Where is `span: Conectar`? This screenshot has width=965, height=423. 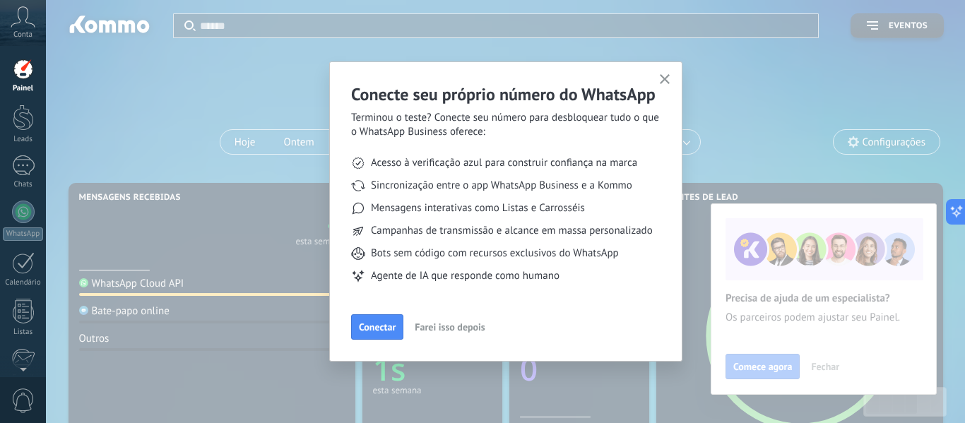 span: Conectar is located at coordinates (377, 327).